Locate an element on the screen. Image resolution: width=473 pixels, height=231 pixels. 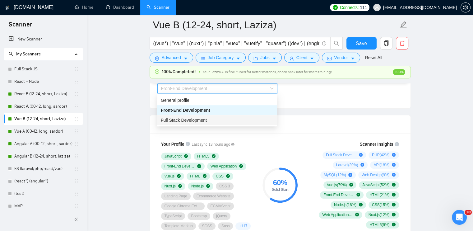
span: Web Application is located at coordinates (223, 166).